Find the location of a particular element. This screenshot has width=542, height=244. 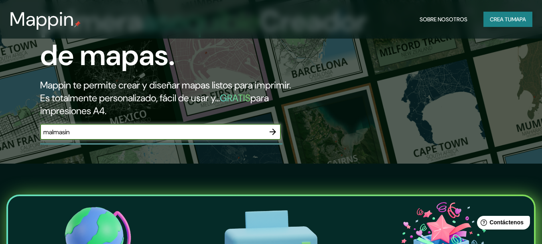

font: Es totalmente personalizado, fácil de usar y... is located at coordinates (130, 98).